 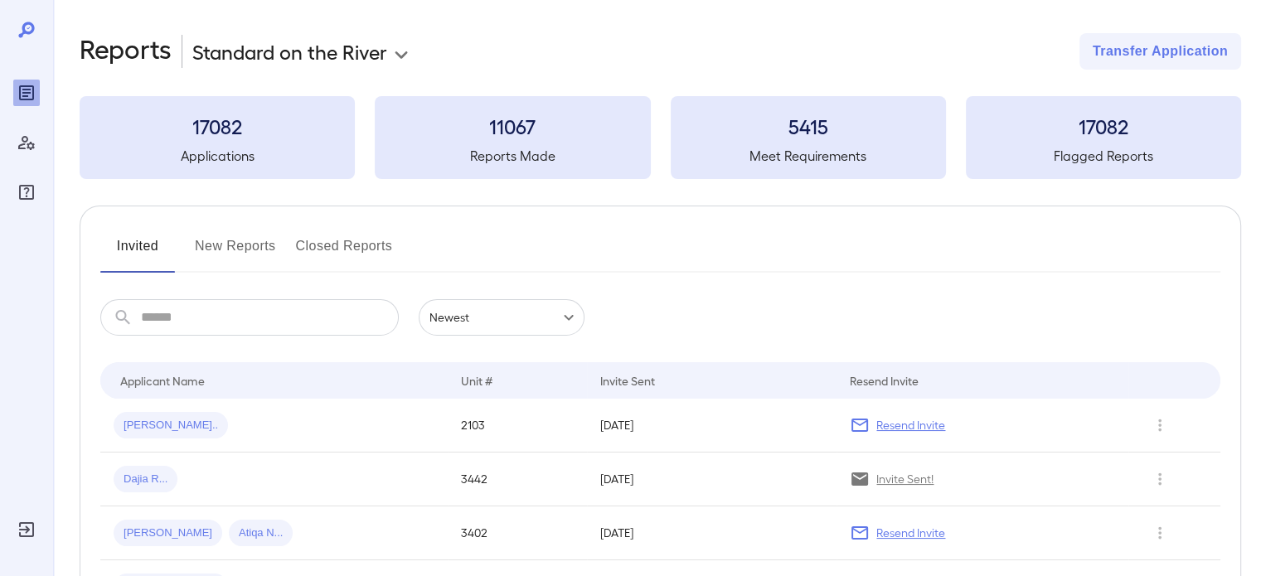 I want to click on button: Transfer Application, so click(x=1160, y=51).